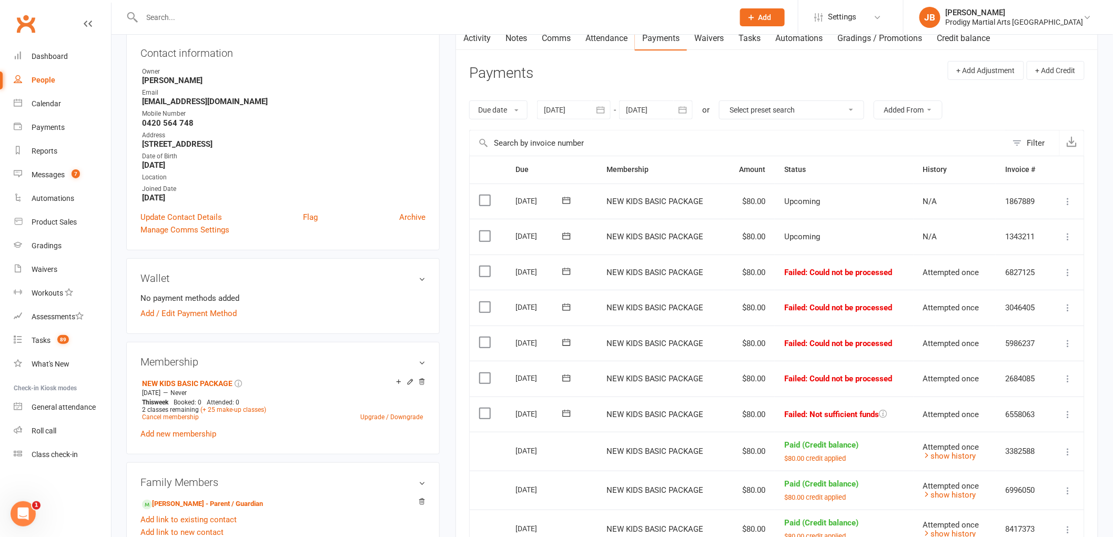 This screenshot has height=537, width=1113. What do you see at coordinates (706, 110) in the screenshot?
I see `div: or` at bounding box center [706, 110].